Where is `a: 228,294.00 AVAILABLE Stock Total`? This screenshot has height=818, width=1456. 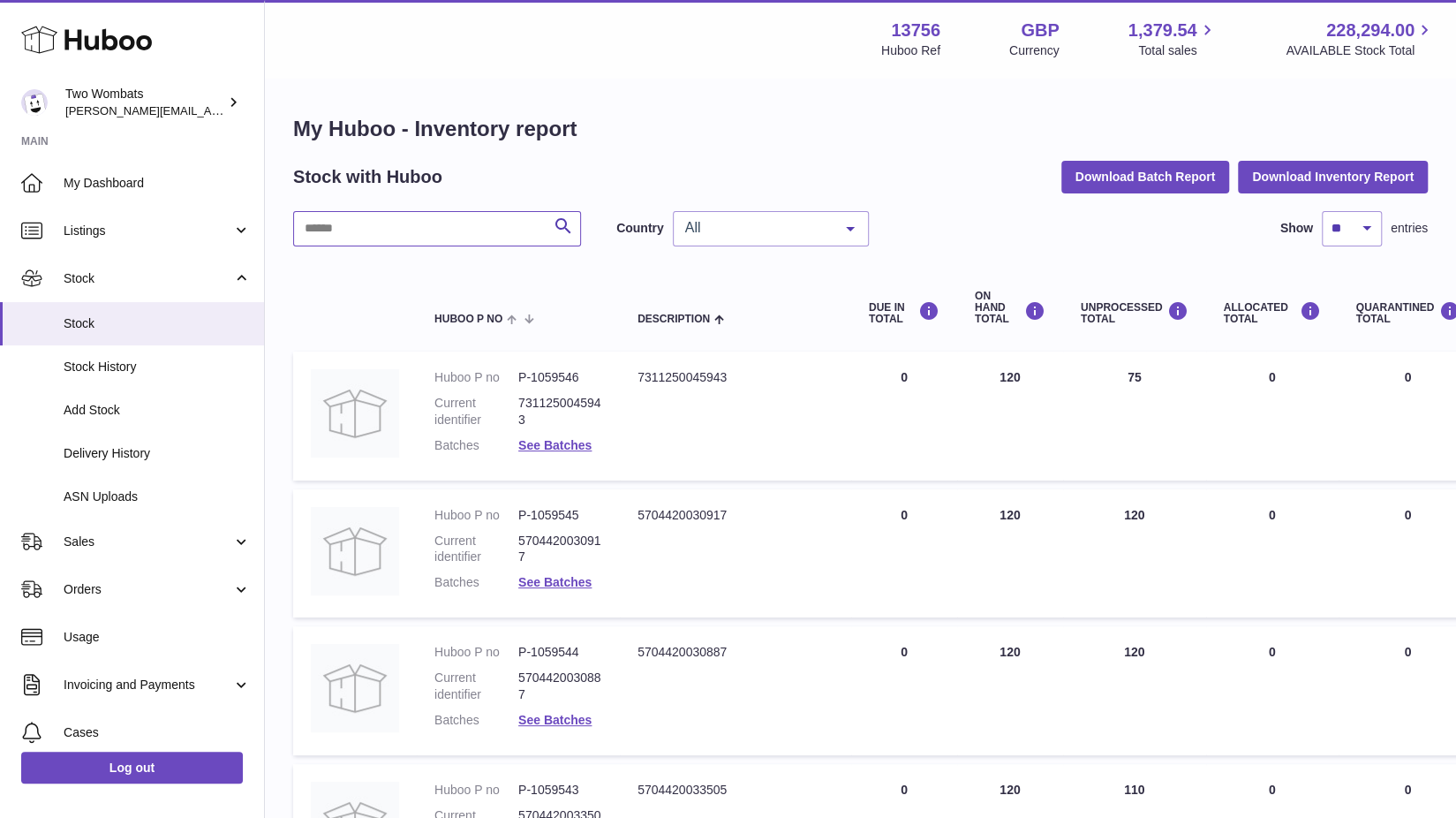
a: 228,294.00 AVAILABLE Stock Total is located at coordinates (1360, 39).